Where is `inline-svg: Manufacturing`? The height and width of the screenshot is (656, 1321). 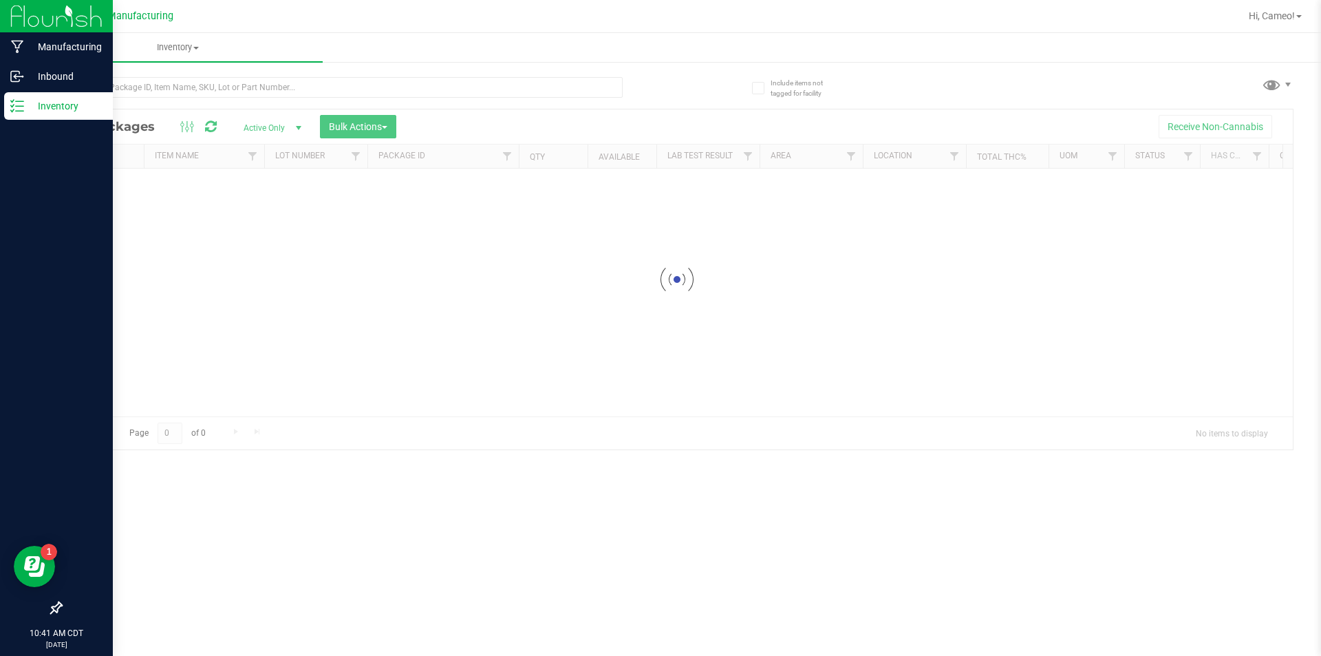 inline-svg: Manufacturing is located at coordinates (17, 47).